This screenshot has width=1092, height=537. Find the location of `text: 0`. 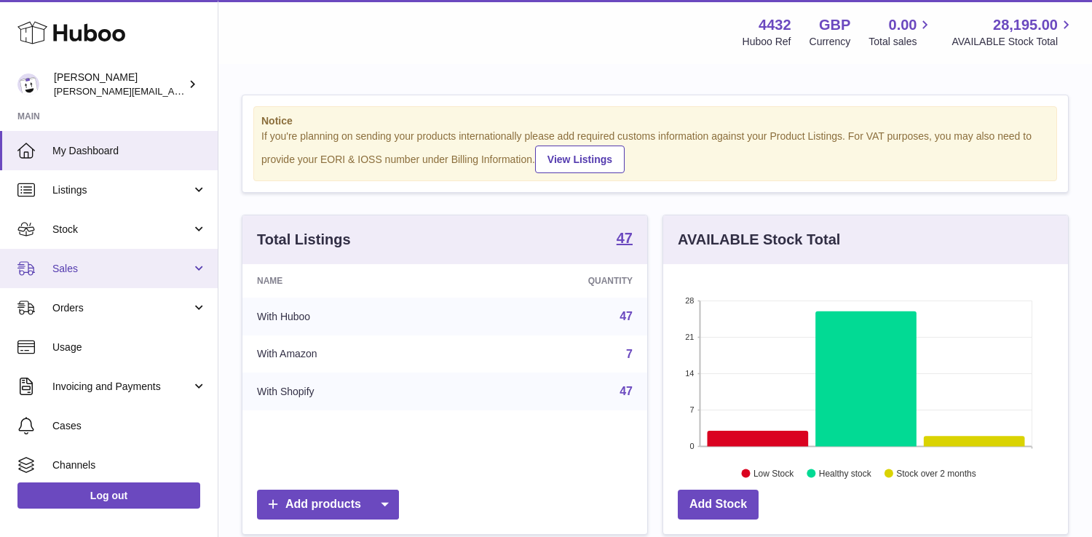

text: 0 is located at coordinates (691, 446).